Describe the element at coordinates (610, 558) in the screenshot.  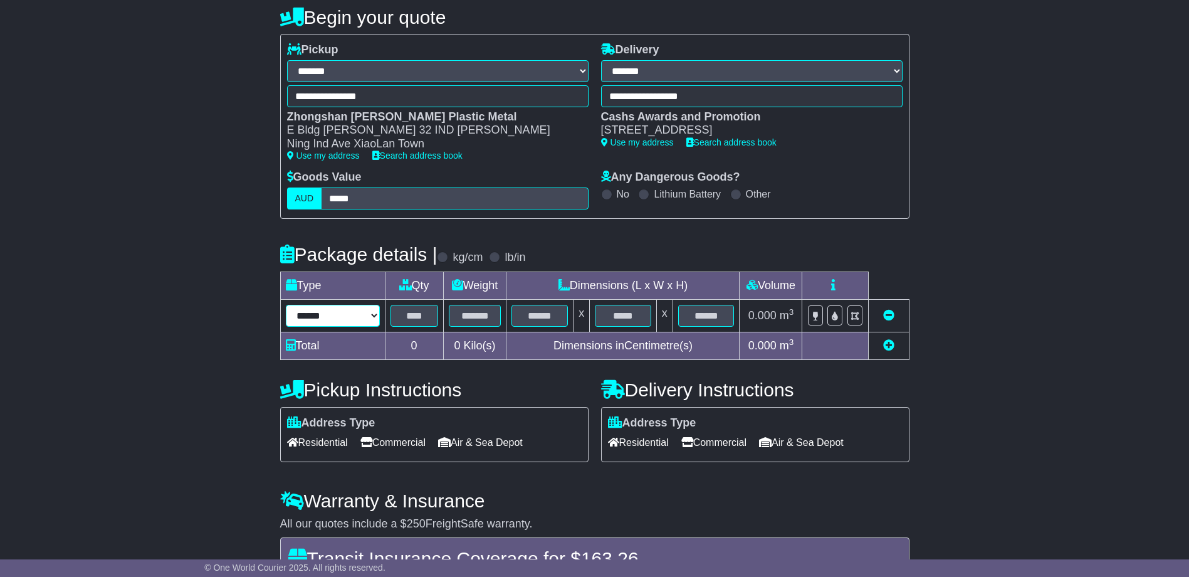
I see `span: 163.26` at that location.